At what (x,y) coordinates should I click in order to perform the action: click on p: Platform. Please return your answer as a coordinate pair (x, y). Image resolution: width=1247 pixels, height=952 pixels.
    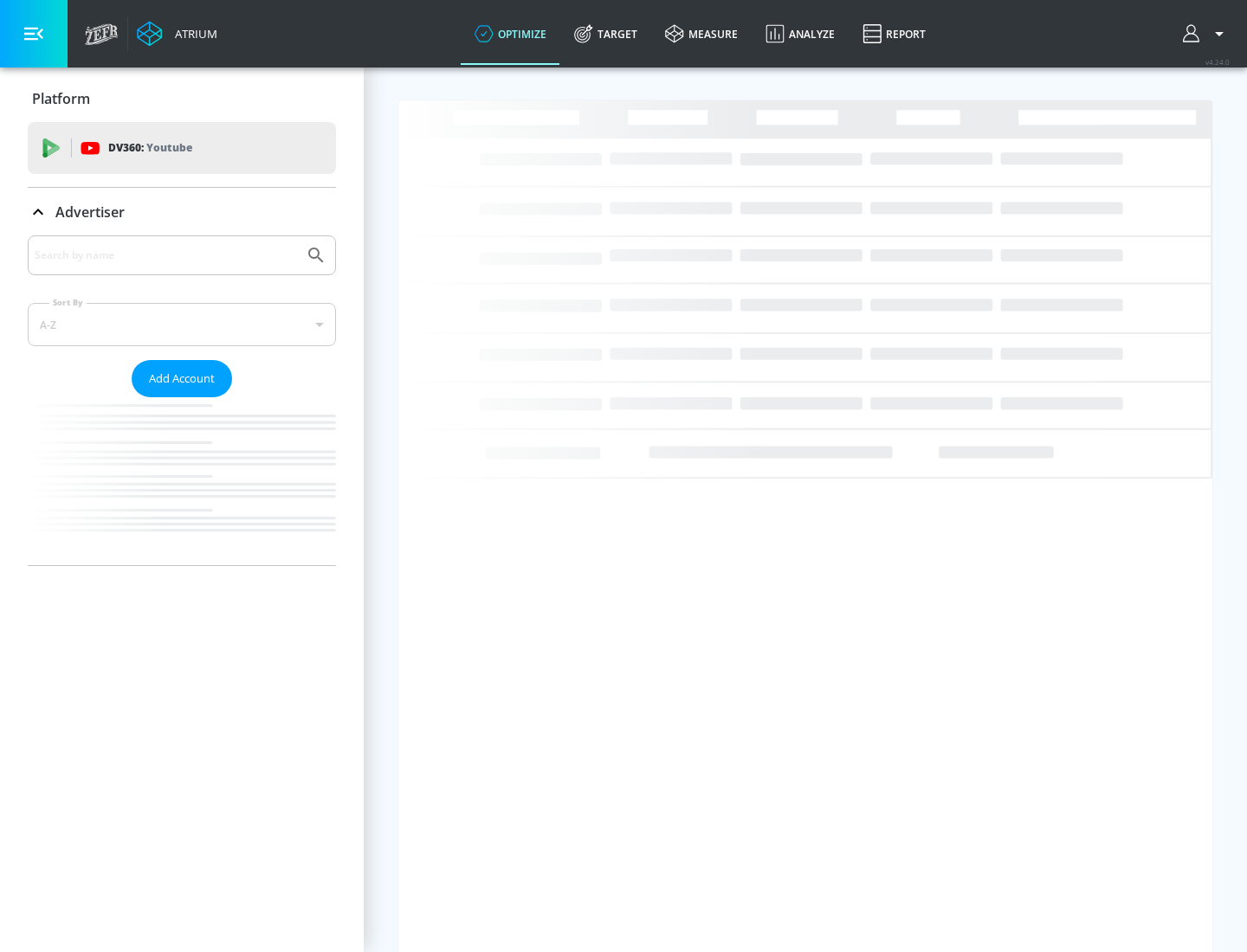
    Looking at the image, I should click on (60, 99).